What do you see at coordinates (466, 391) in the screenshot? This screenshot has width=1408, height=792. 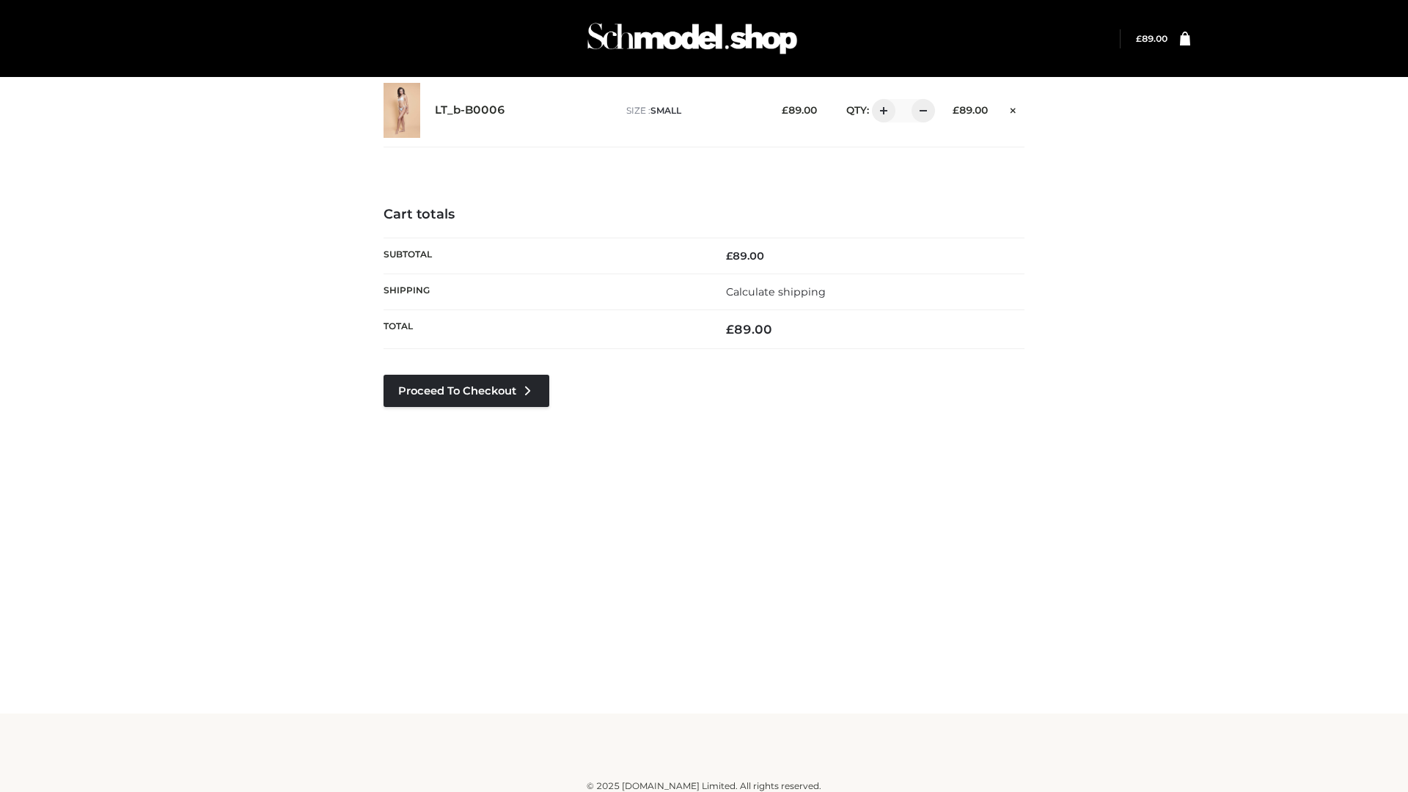 I see `a: Proceed to Checkout` at bounding box center [466, 391].